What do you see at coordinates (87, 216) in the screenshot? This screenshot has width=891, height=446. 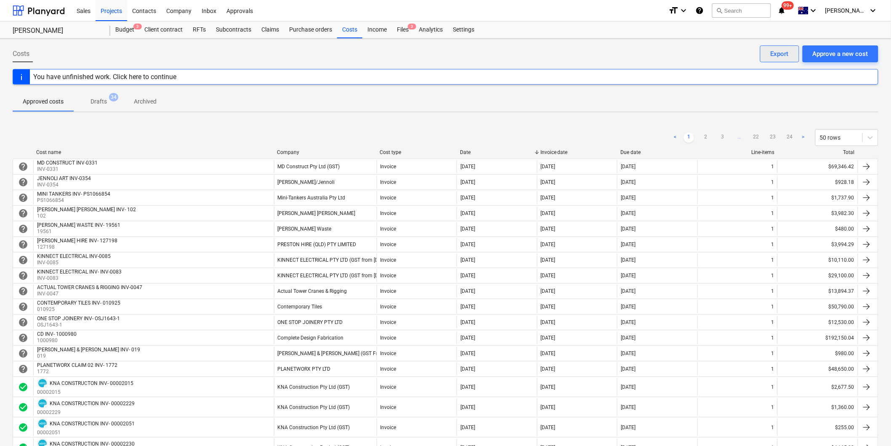 I see `p: 102` at bounding box center [87, 216].